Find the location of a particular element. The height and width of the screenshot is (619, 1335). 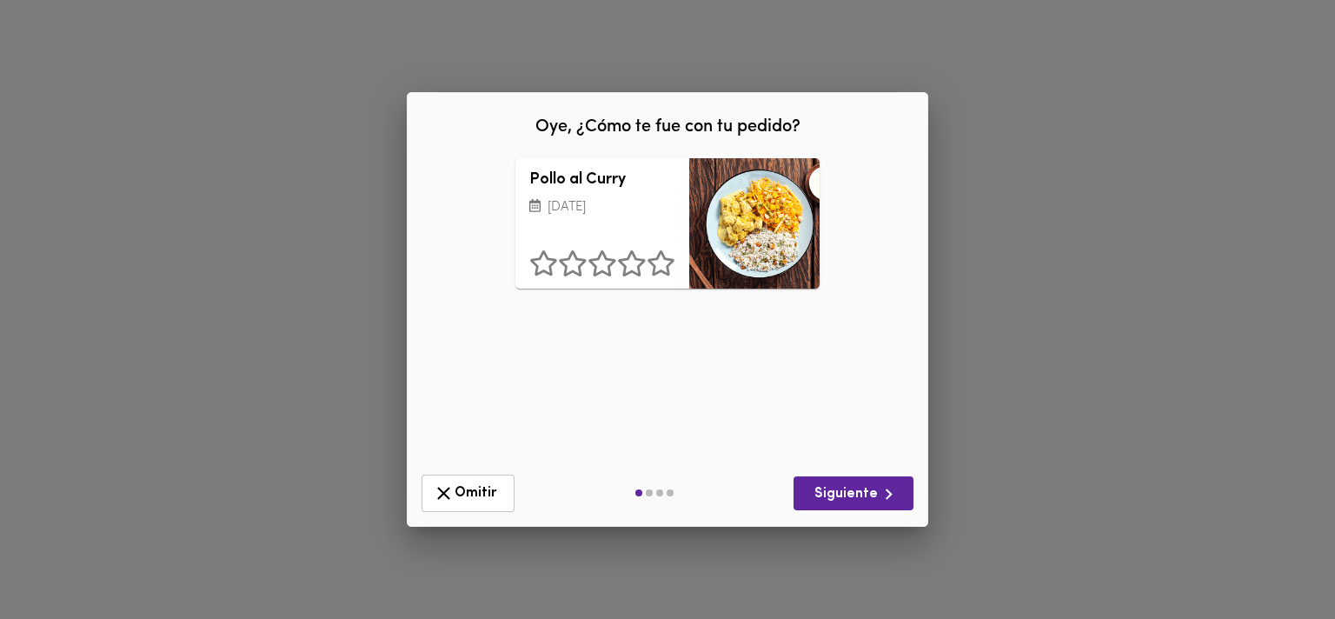

span: Omitir is located at coordinates (468, 493).